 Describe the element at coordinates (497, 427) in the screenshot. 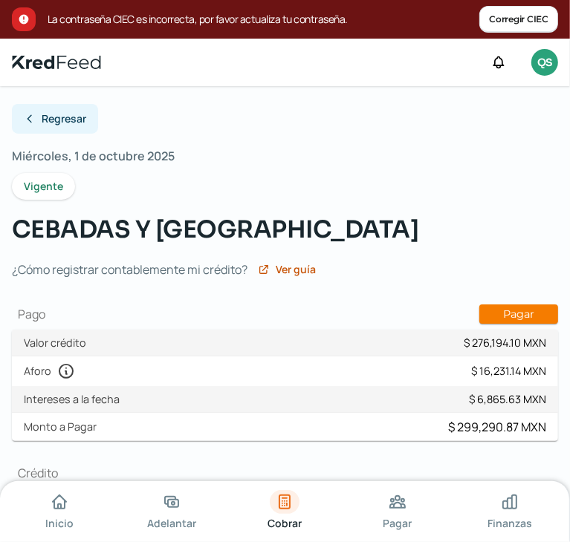

I see `div: $ 299,290.87 MXN` at that location.